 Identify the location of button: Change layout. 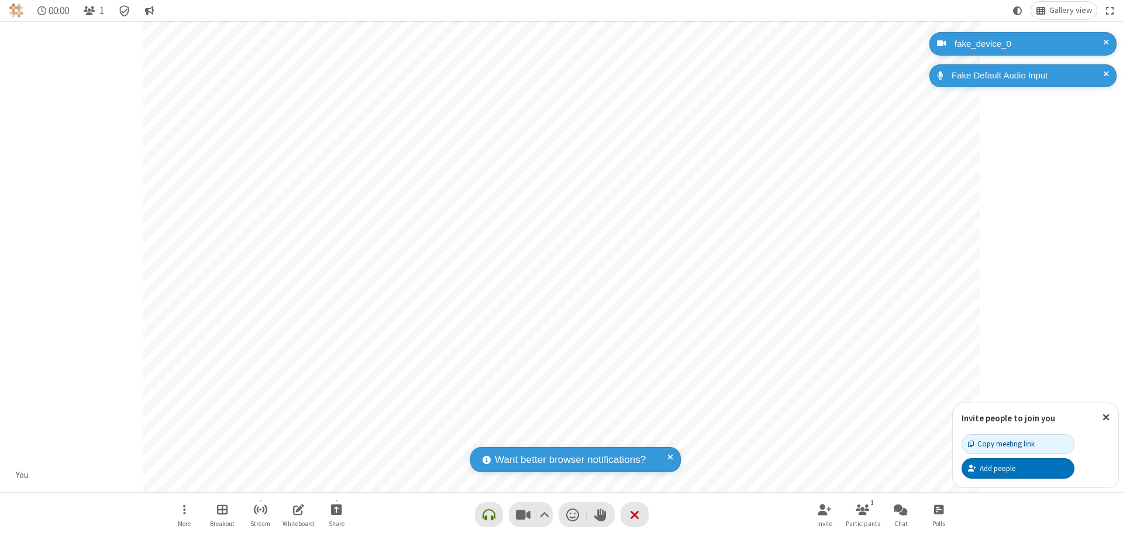
(1064, 11).